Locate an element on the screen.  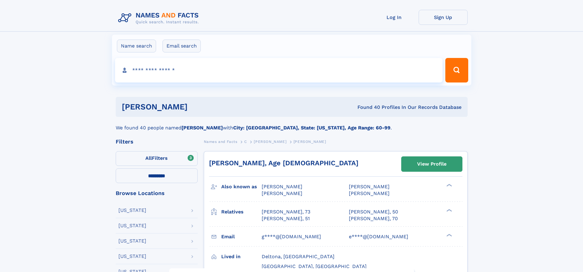
span: C is located at coordinates (246, 141).